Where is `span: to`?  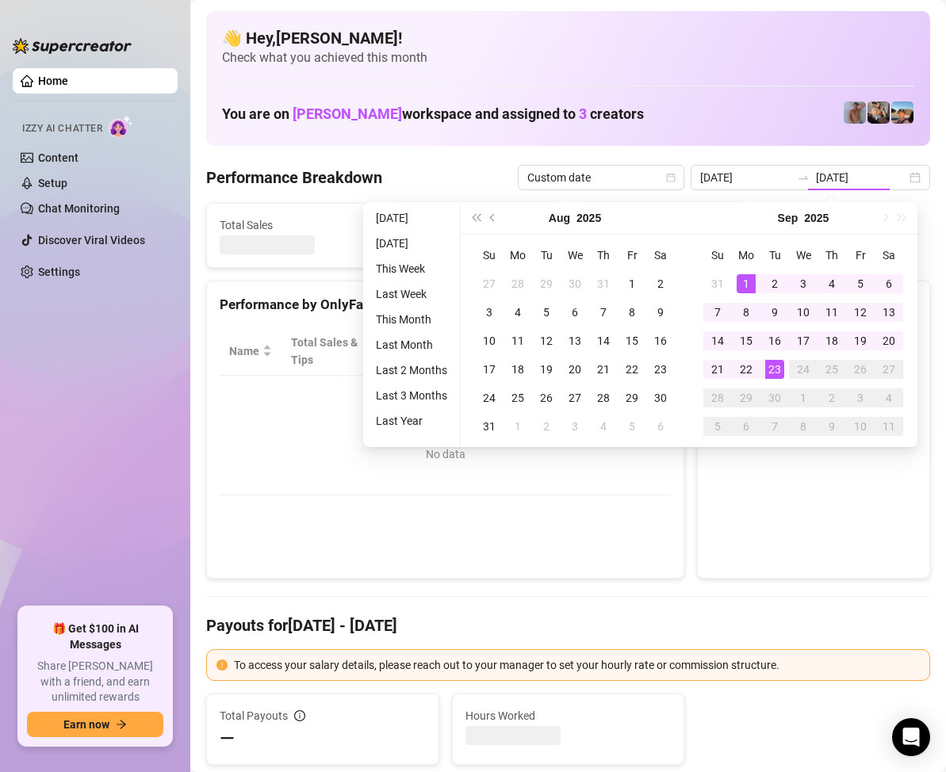 span: to is located at coordinates (803, 178).